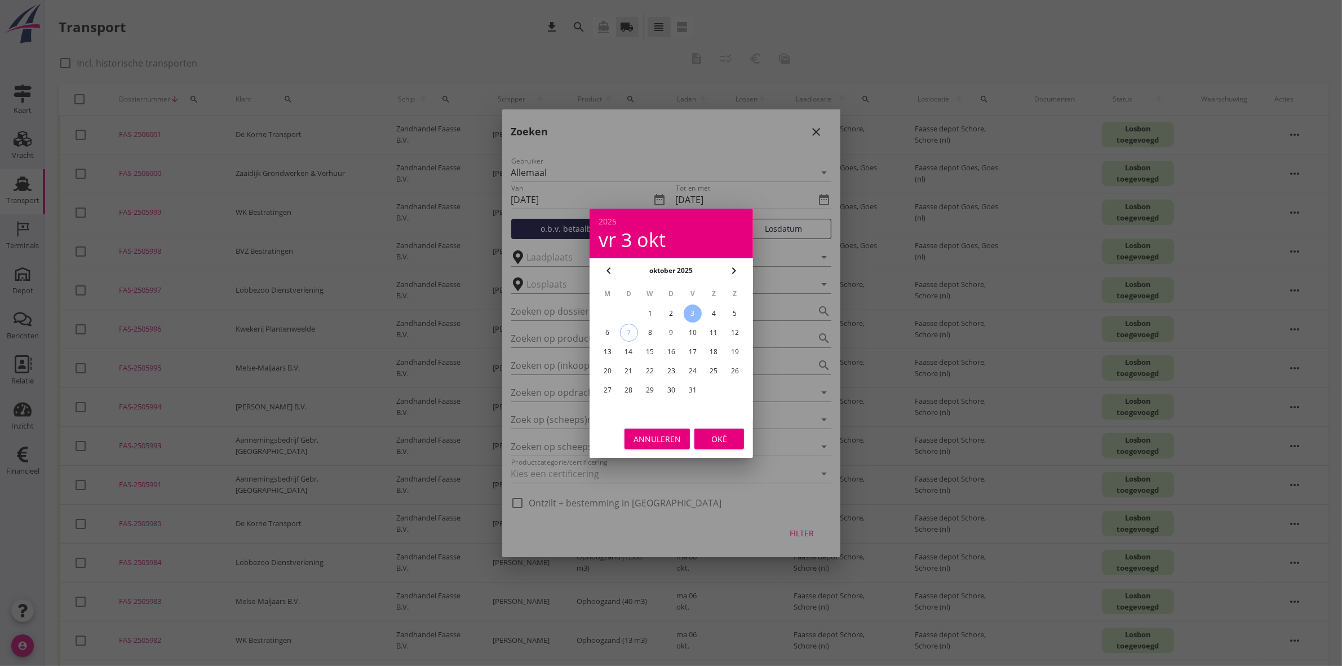  I want to click on button: 17, so click(692, 352).